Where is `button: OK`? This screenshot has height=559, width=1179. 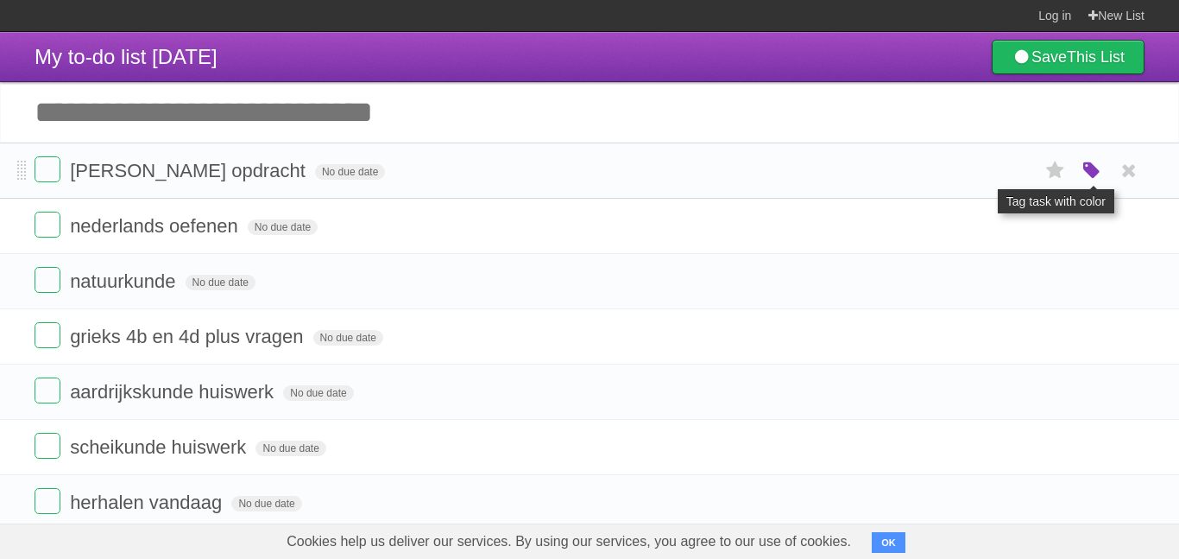
button: OK is located at coordinates (888, 542).